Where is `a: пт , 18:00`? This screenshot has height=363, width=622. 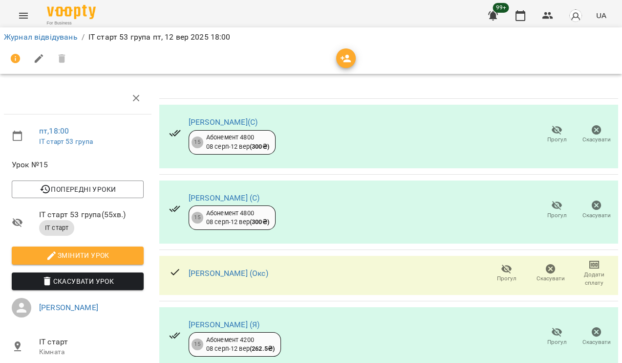
a: пт , 18:00 is located at coordinates (54, 130).